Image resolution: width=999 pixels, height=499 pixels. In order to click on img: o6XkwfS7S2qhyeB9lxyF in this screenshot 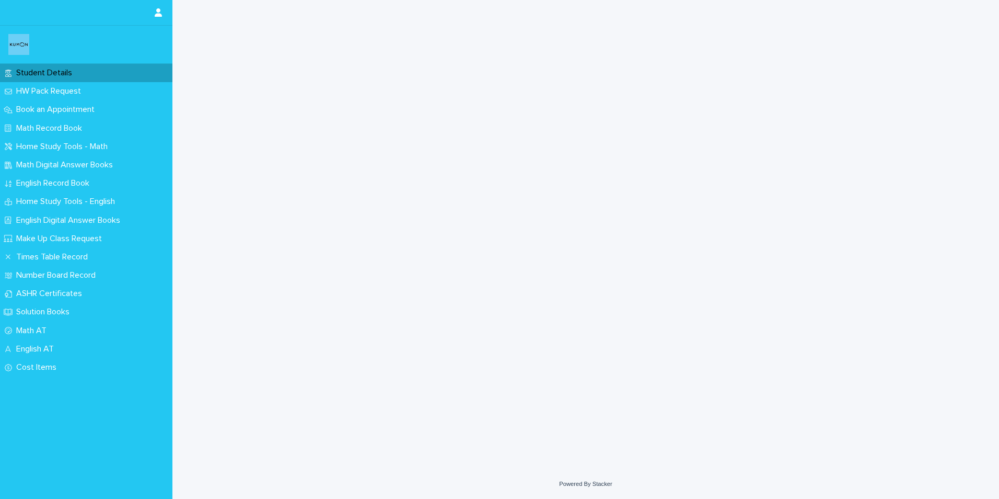, I will do `click(19, 44)`.